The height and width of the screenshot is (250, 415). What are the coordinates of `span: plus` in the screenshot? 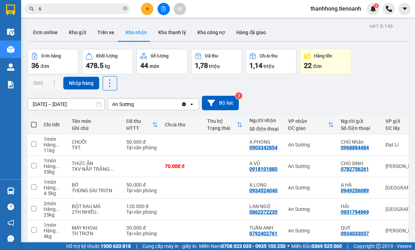 It's located at (147, 9).